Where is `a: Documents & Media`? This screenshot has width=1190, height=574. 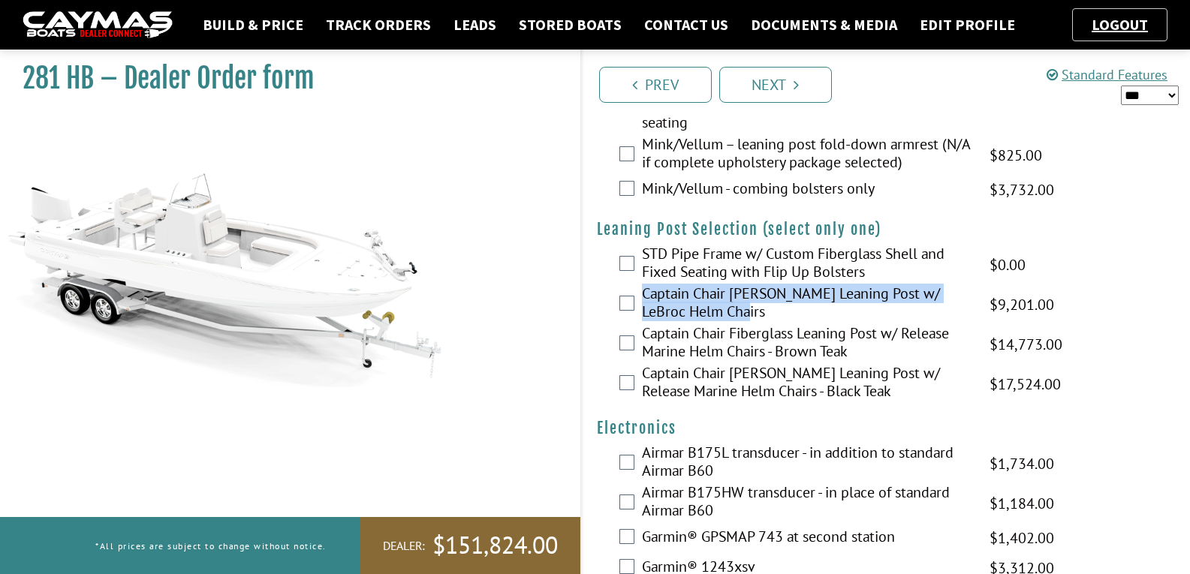 a: Documents & Media is located at coordinates (824, 25).